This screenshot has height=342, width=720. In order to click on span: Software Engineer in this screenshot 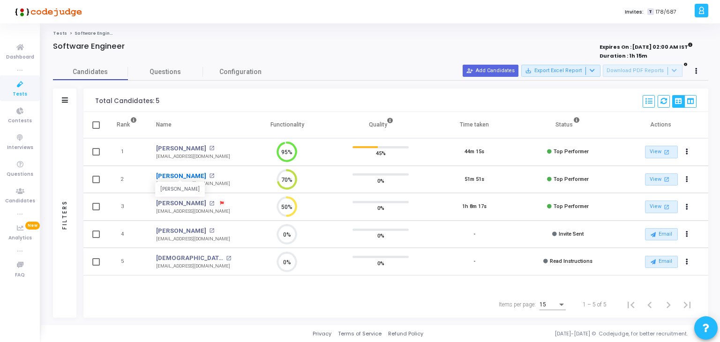, I will do `click(96, 33)`.